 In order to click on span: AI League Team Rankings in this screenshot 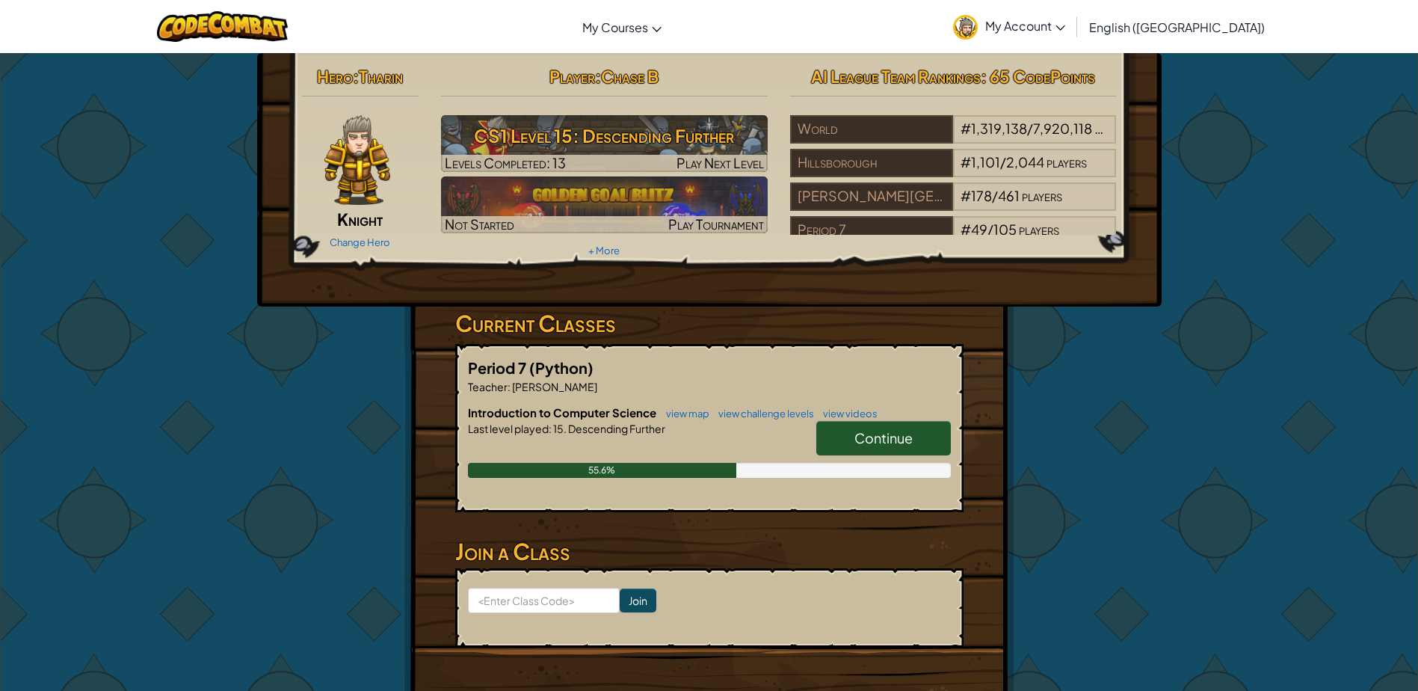, I will do `click(895, 76)`.